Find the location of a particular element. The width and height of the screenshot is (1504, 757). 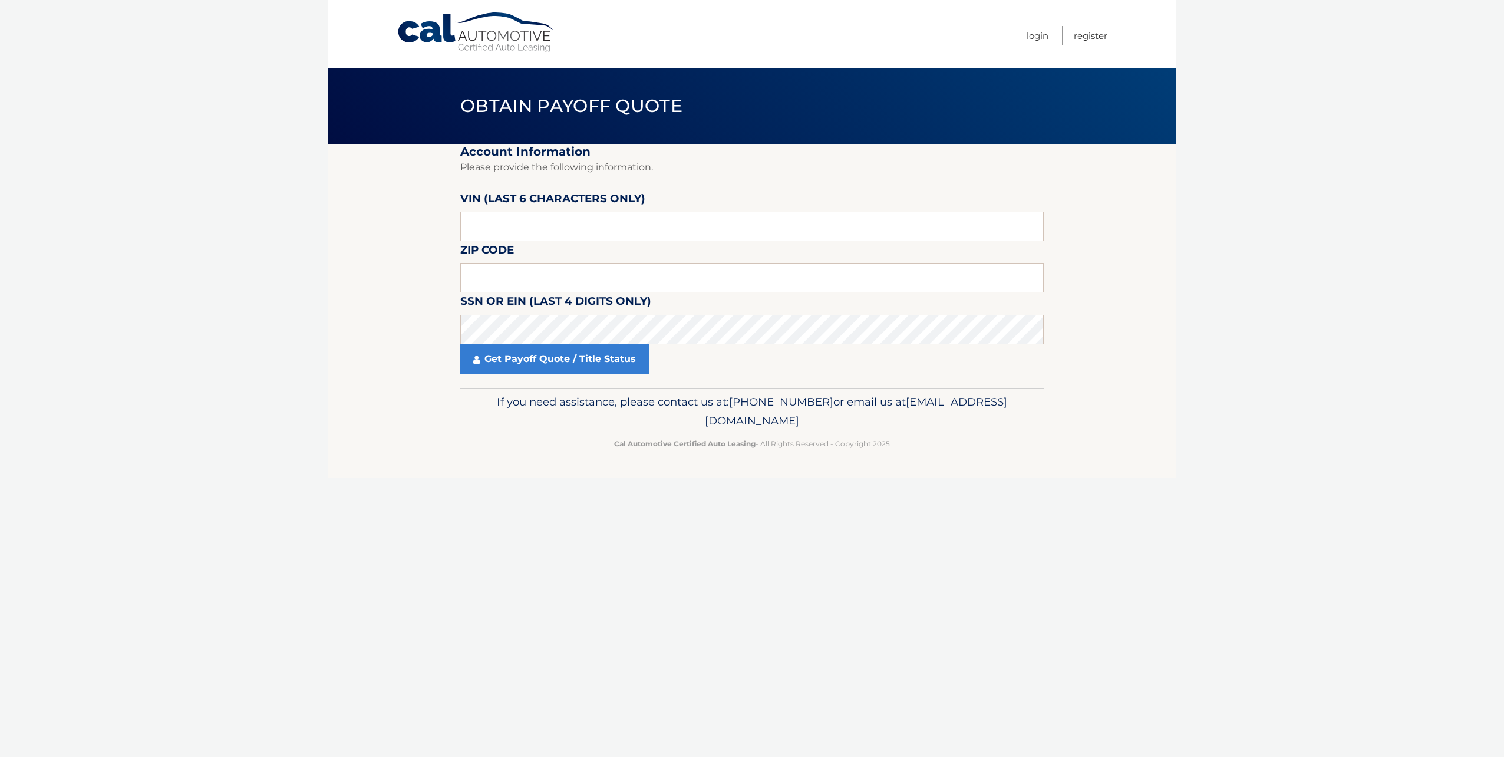

a: Register is located at coordinates (1090, 35).